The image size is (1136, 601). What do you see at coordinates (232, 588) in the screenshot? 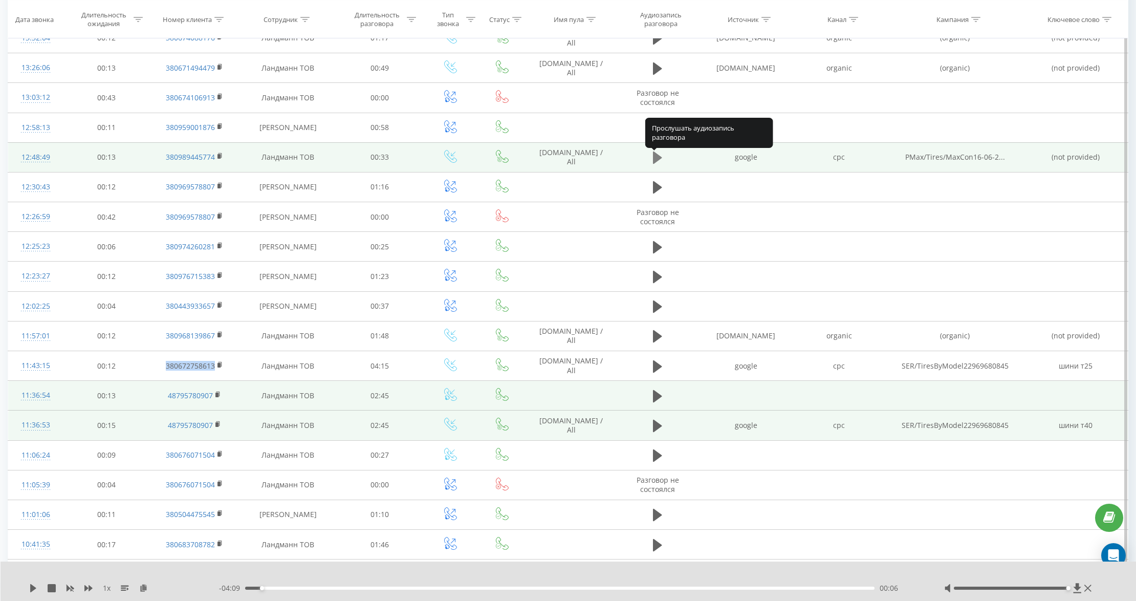
I see `span: - 04:09` at bounding box center [232, 588].